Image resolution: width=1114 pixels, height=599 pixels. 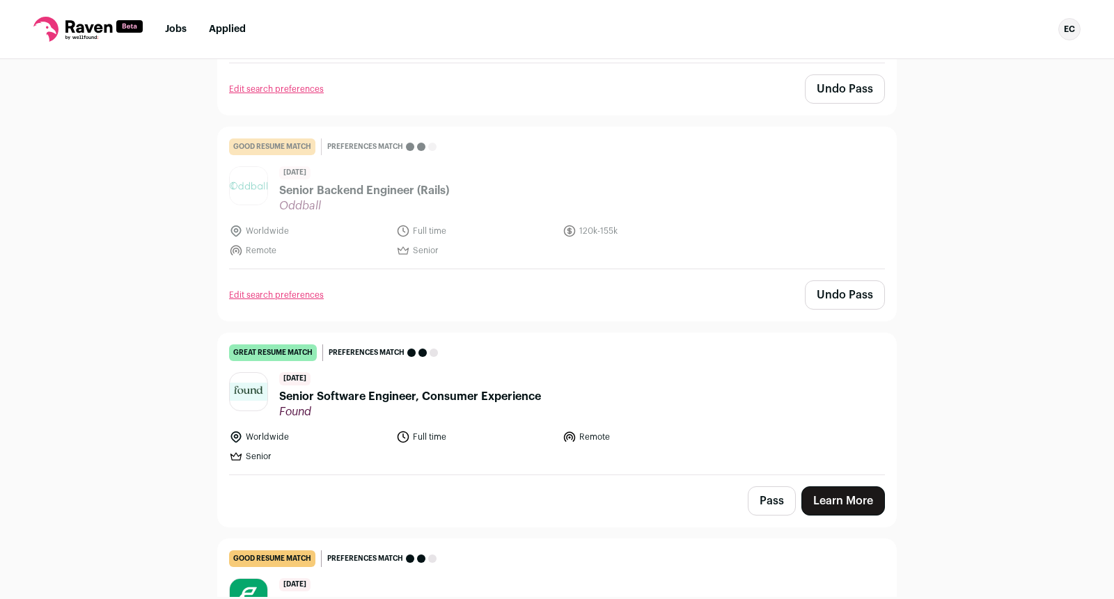 I want to click on span: Senior Backend Engineer (Rails), so click(x=364, y=191).